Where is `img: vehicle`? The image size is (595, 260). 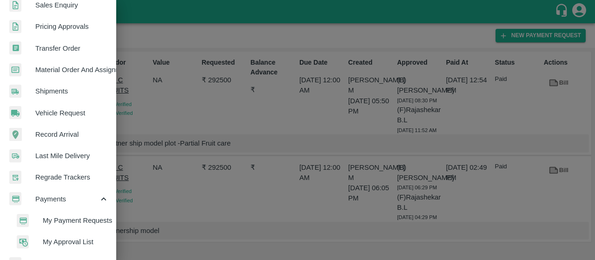 img: vehicle is located at coordinates (15, 113).